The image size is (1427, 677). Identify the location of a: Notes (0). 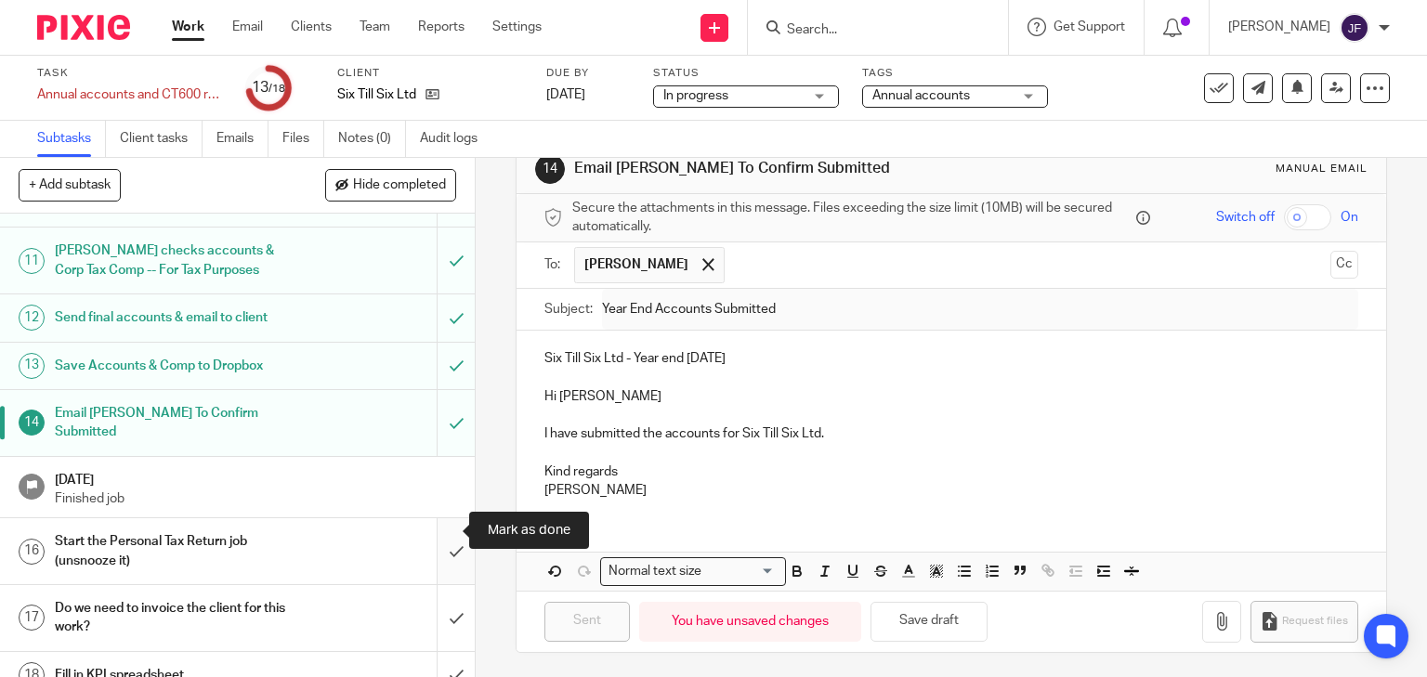
(372, 138).